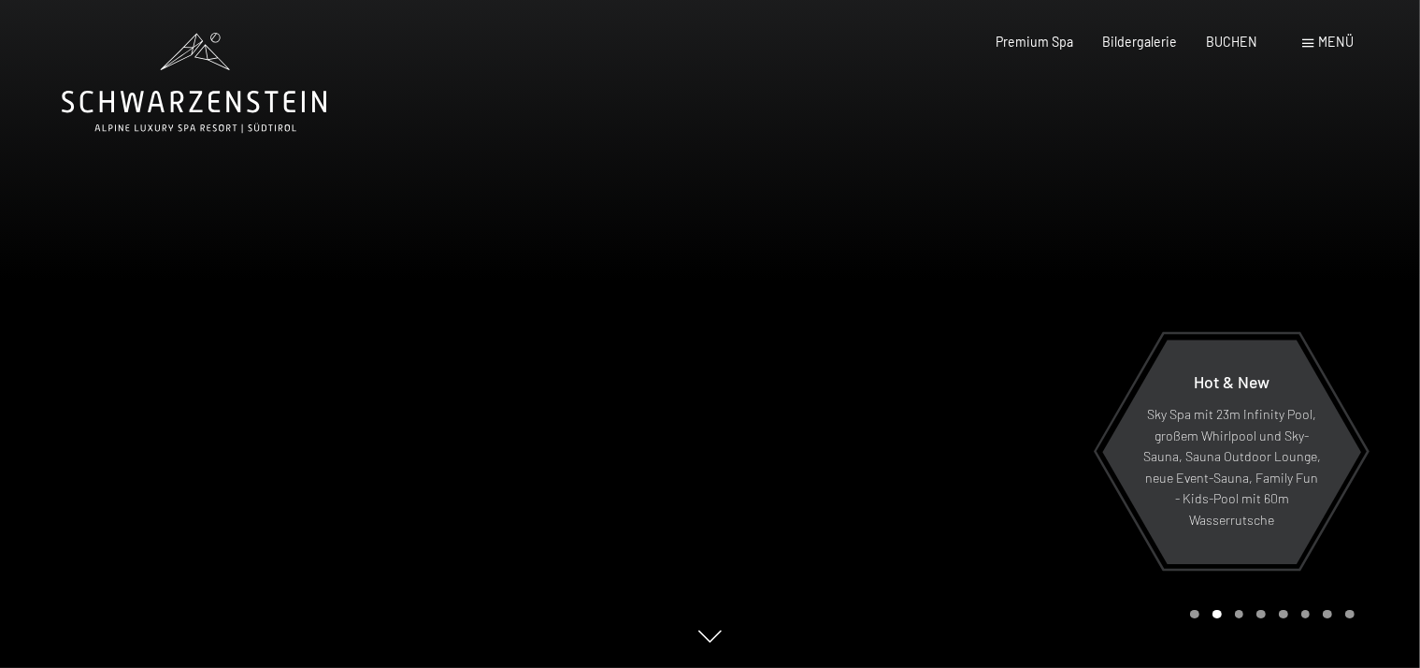  I want to click on a: Hot & New Sky Spa mit 23m Infinity Pool, großem Whirlpool und Sky-Sauna, Sauna Outdoor Lounge, ne..., so click(1232, 452).